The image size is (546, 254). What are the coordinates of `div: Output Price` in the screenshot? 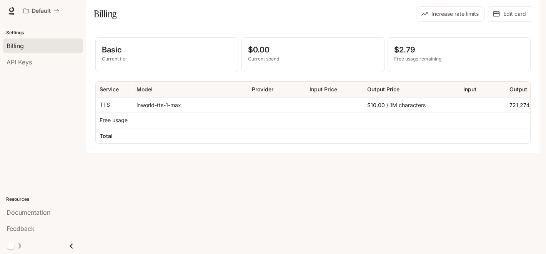 It's located at (384, 89).